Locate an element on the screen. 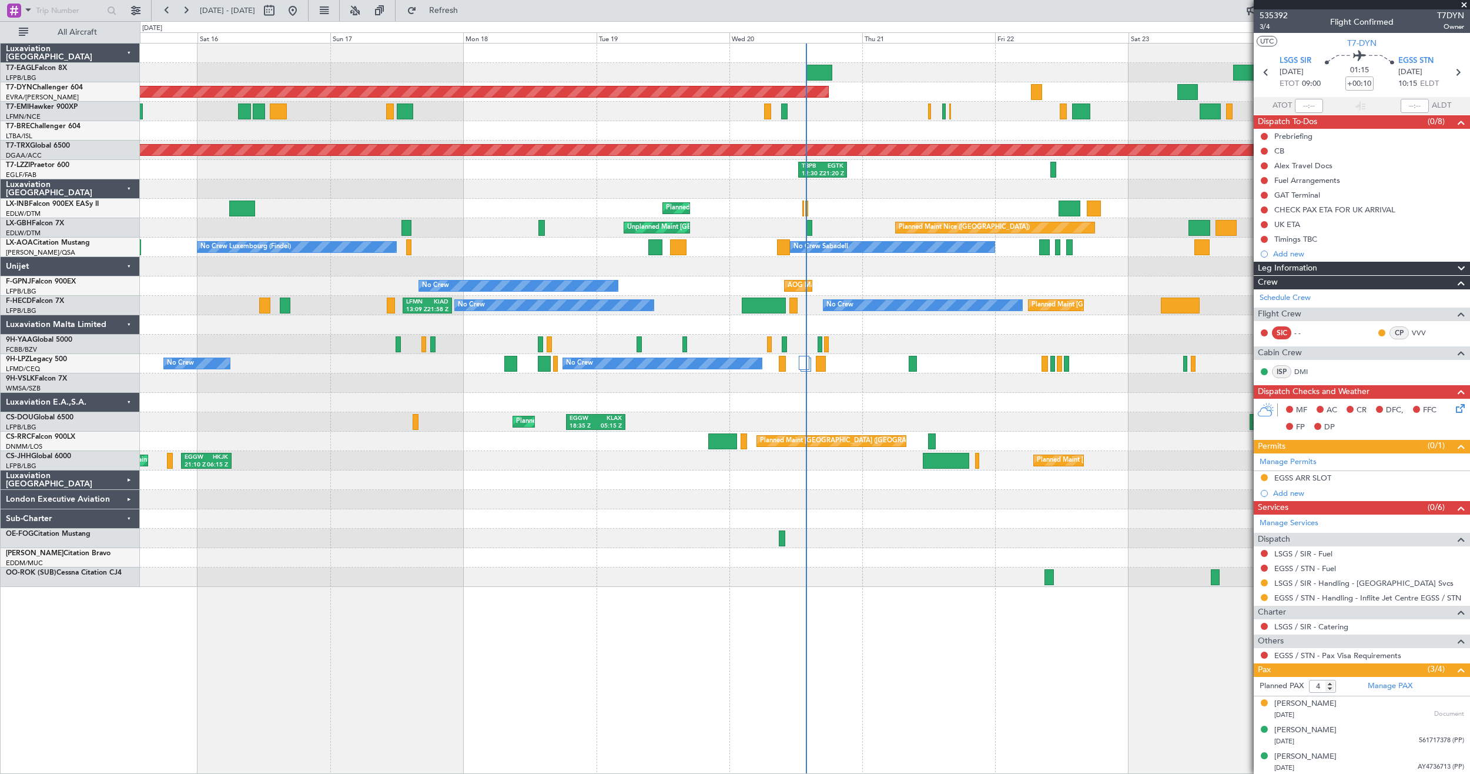  a: EDDM/MUC is located at coordinates (24, 563).